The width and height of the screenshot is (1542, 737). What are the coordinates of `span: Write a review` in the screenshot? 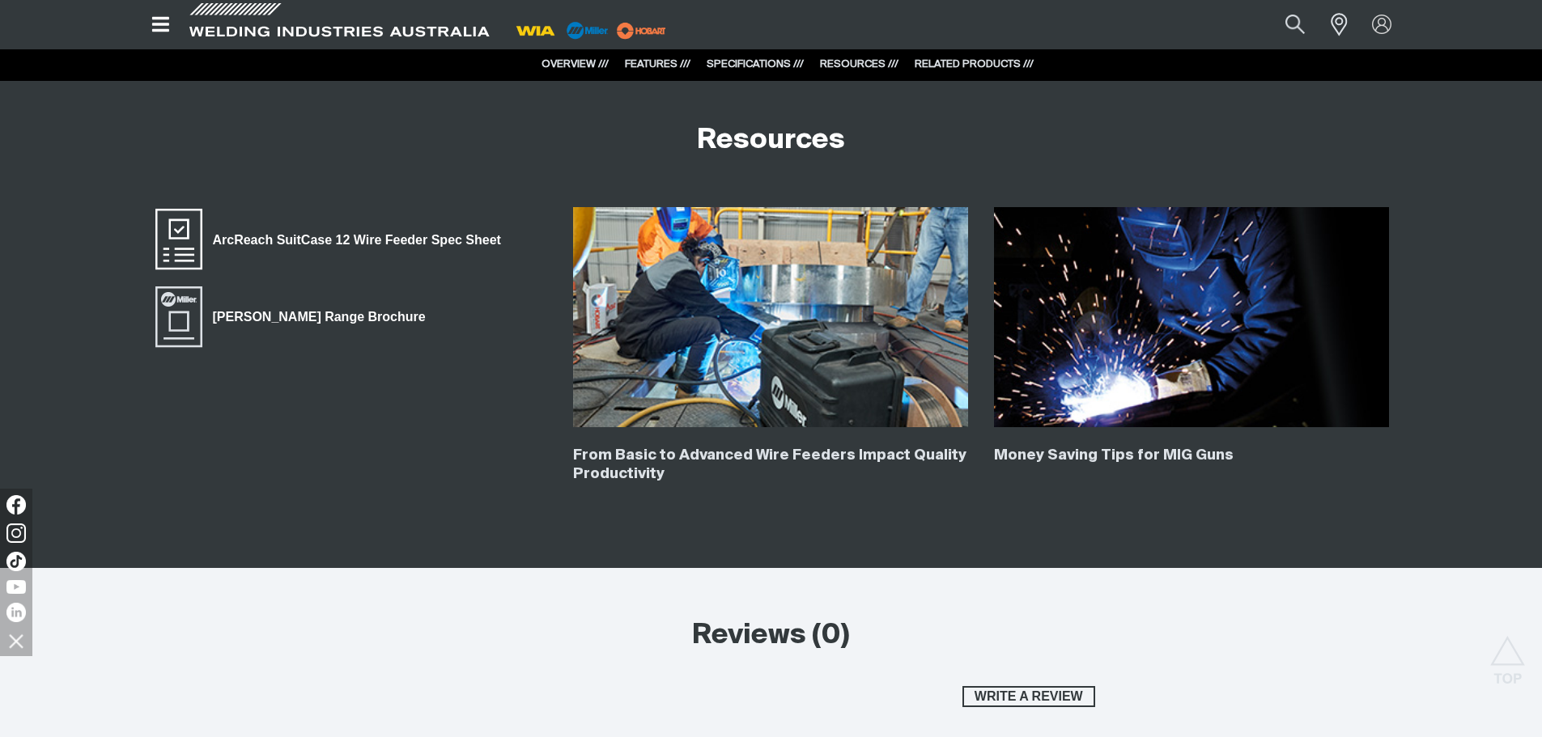 It's located at (1029, 697).